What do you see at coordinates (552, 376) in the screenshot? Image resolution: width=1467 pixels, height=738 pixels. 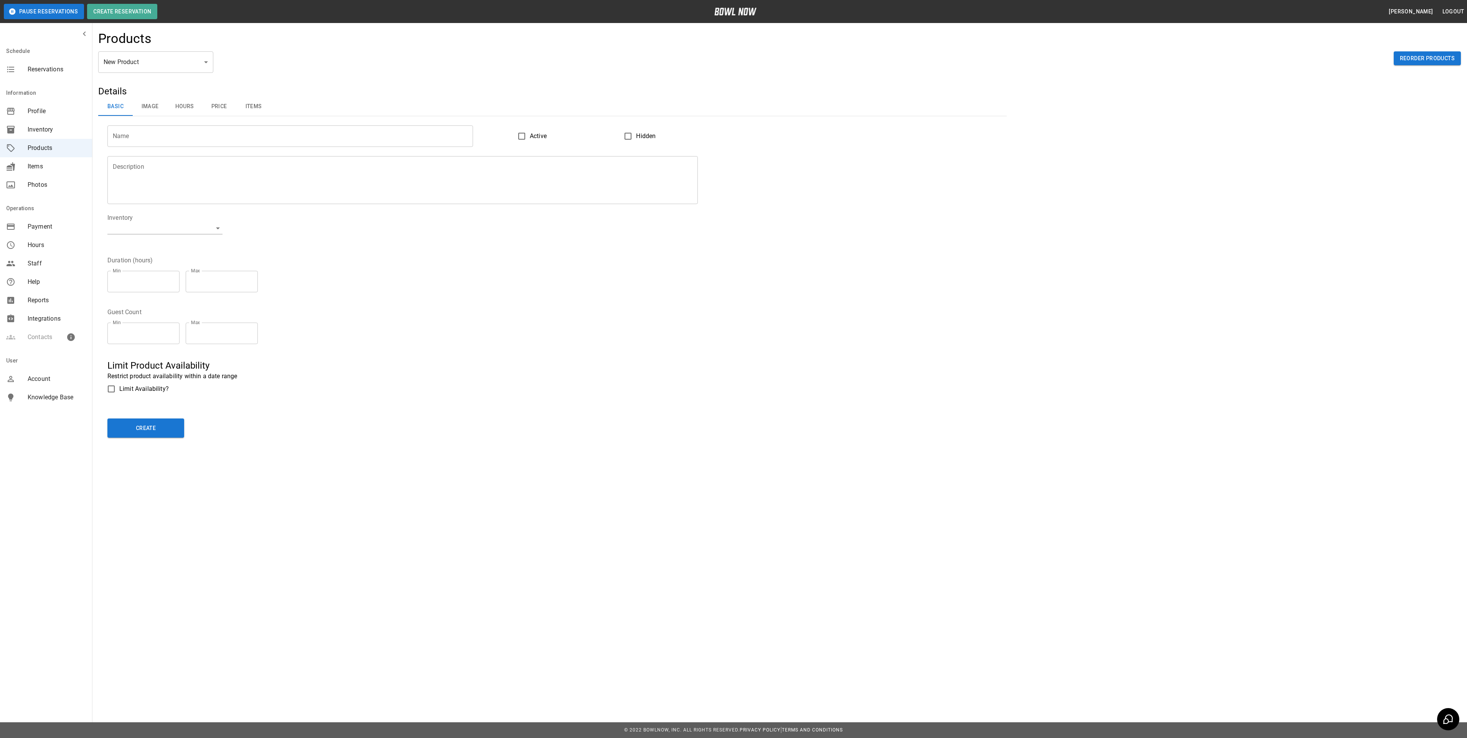 I see `p: Restrict product availability within a date range` at bounding box center [552, 376].